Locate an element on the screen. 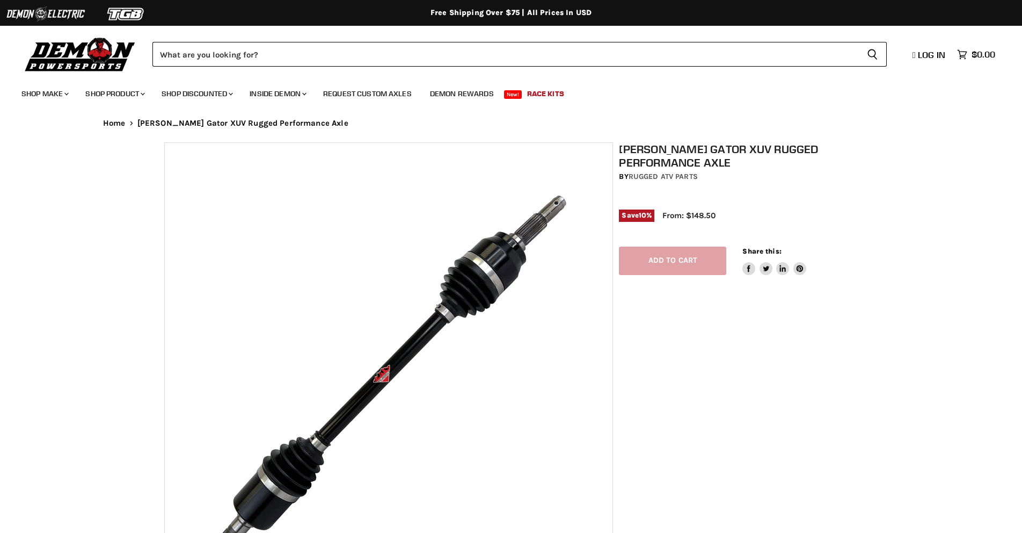  img: Demon Powersports is located at coordinates (80, 54).